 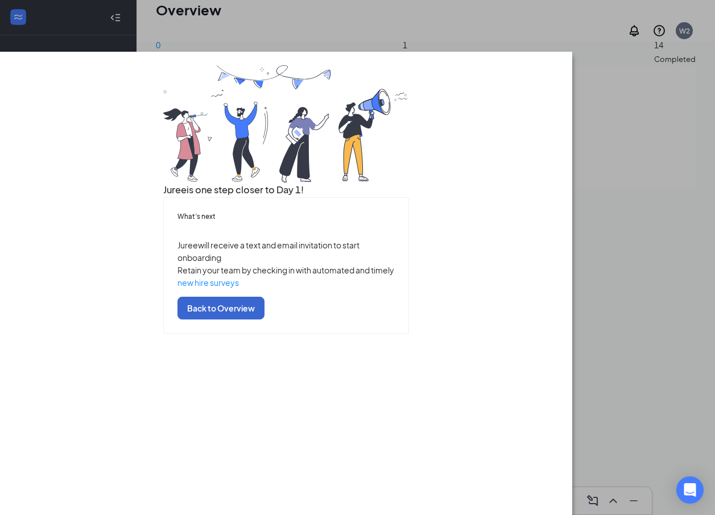 What do you see at coordinates (286, 190) in the screenshot?
I see `h3: Juree is one step closer to Day 1!` at bounding box center [286, 190].